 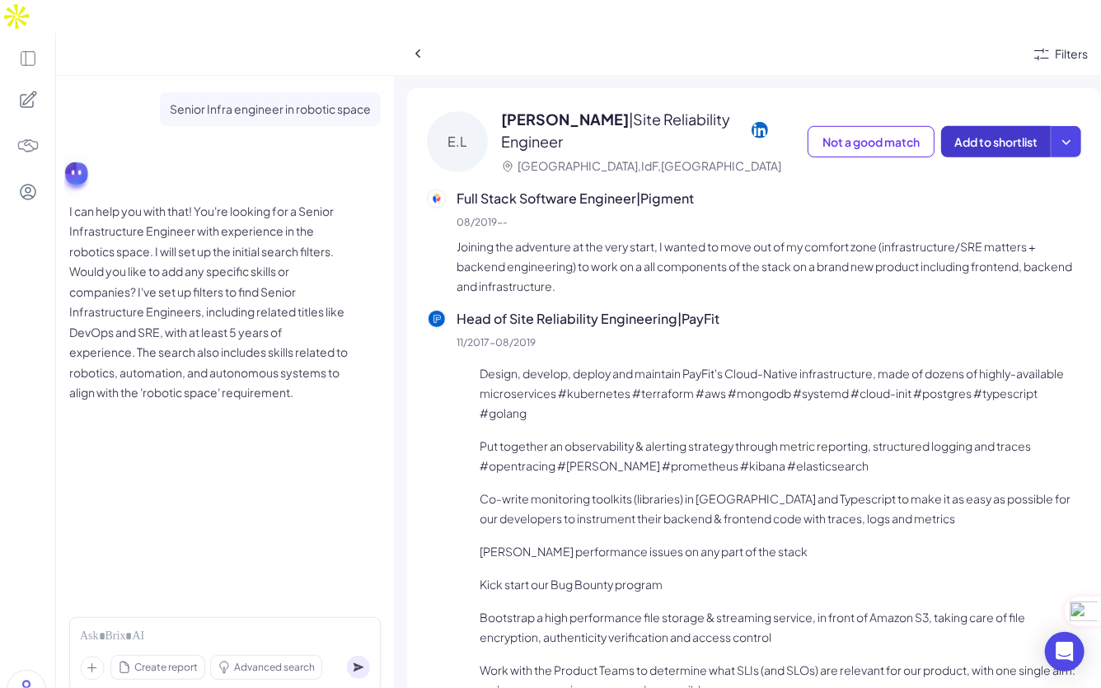 What do you see at coordinates (781, 393) in the screenshot?
I see `p: Design, develop, deploy and maintain PayFit's Cloud-Native infrastructure, made of dozens of high...` at bounding box center [781, 393].